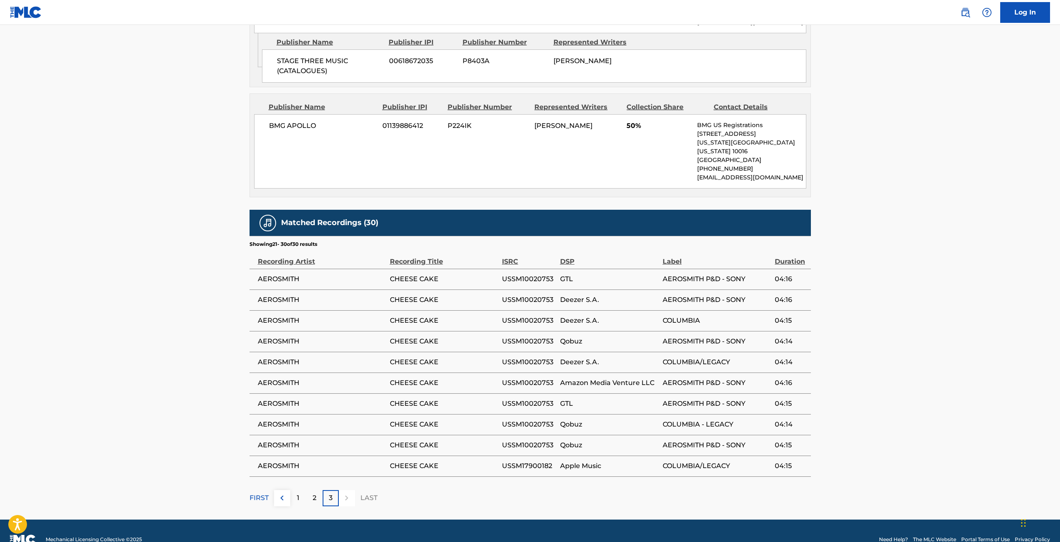 This screenshot has height=542, width=1060. I want to click on div: Collection Share, so click(667, 107).